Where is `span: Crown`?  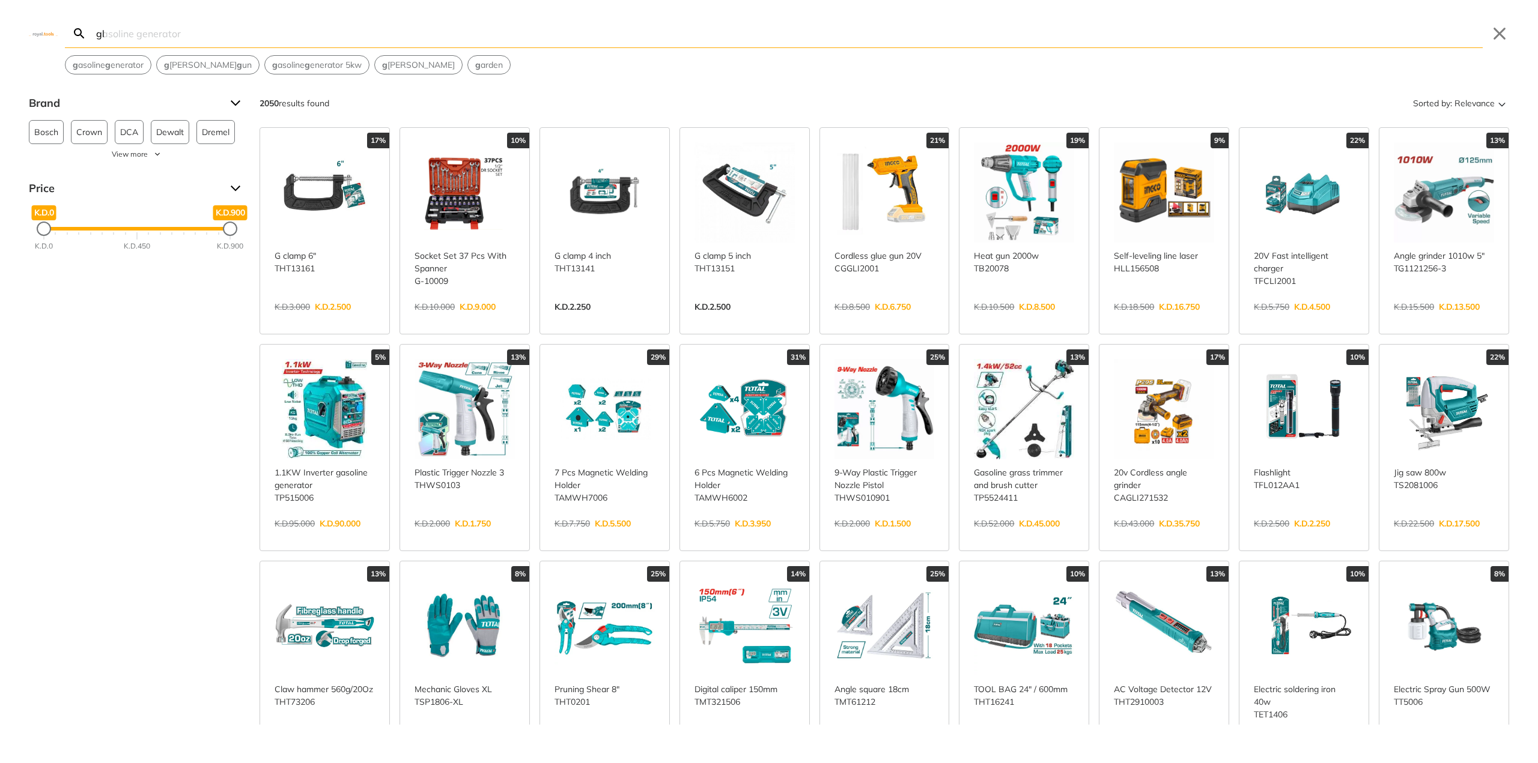 span: Crown is located at coordinates (89, 132).